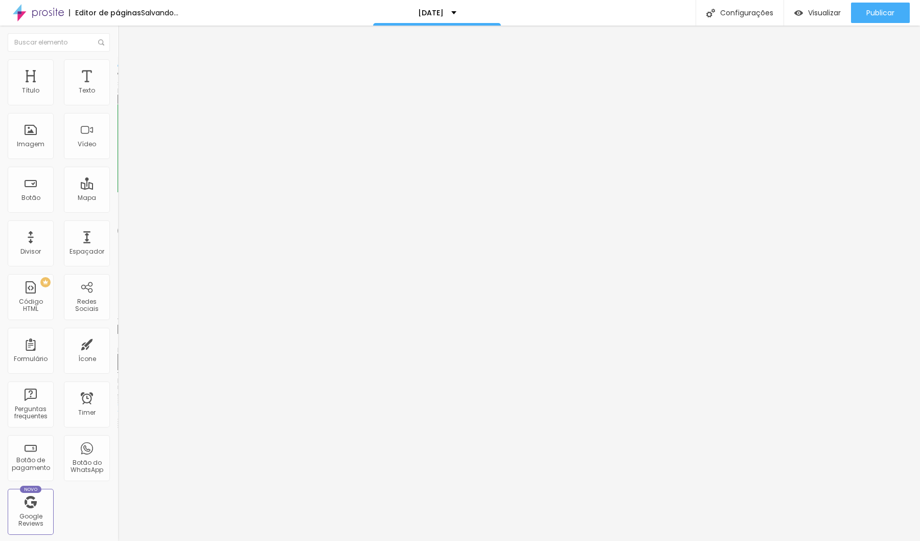  What do you see at coordinates (31, 489) in the screenshot?
I see `div: Novo` at bounding box center [31, 489].